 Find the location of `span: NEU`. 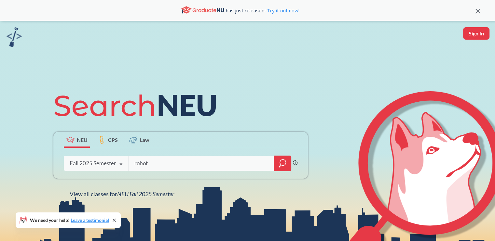

span: NEU is located at coordinates (82, 140).